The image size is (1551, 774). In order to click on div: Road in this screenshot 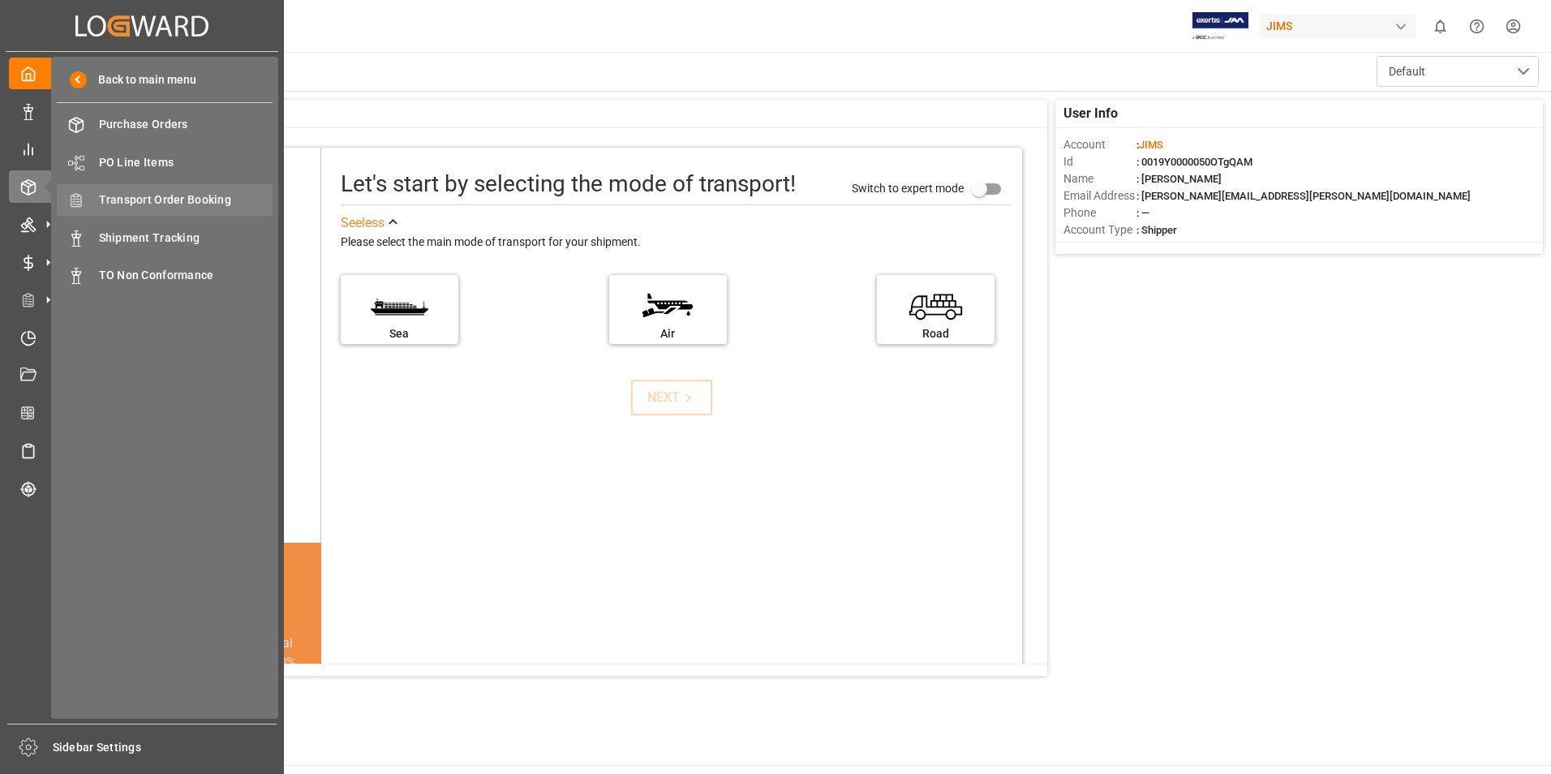, I will do `click(935, 333)`.